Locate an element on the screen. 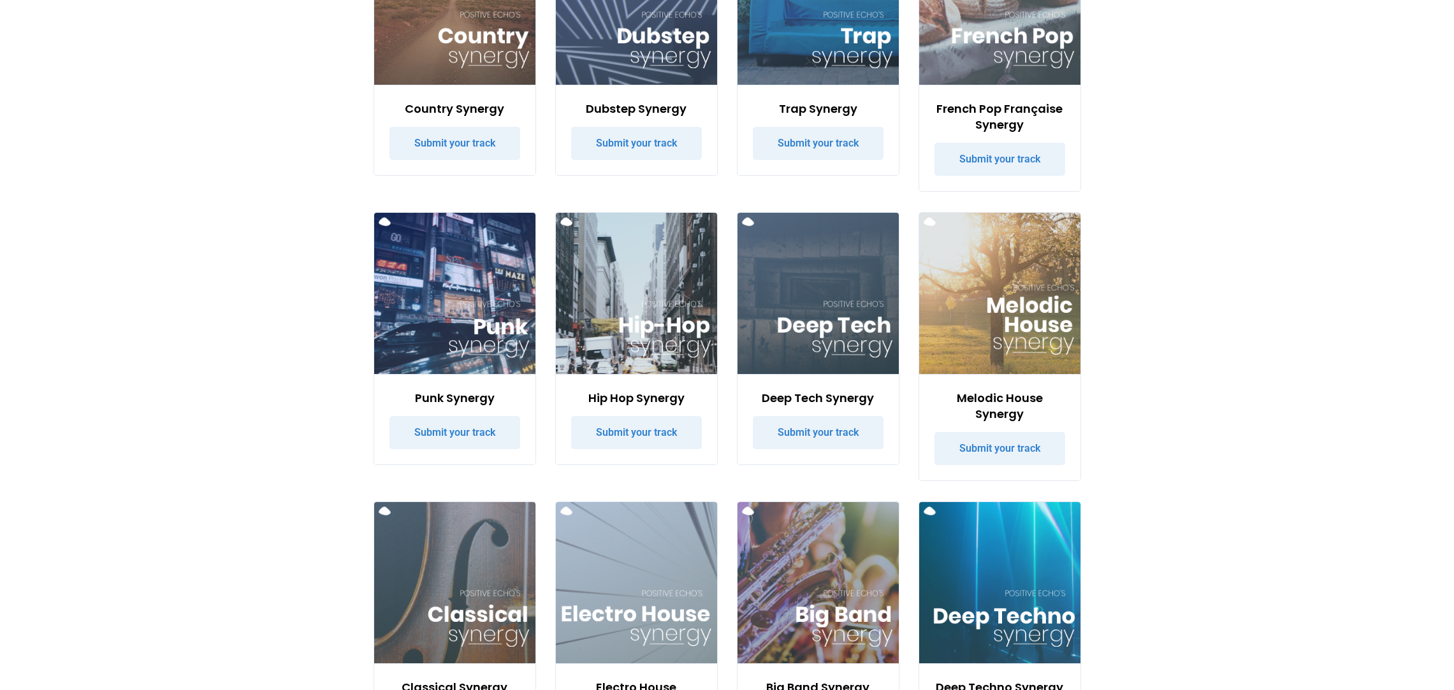 The width and height of the screenshot is (1454, 690). h3: French Pop Française Synergy is located at coordinates (999, 117).